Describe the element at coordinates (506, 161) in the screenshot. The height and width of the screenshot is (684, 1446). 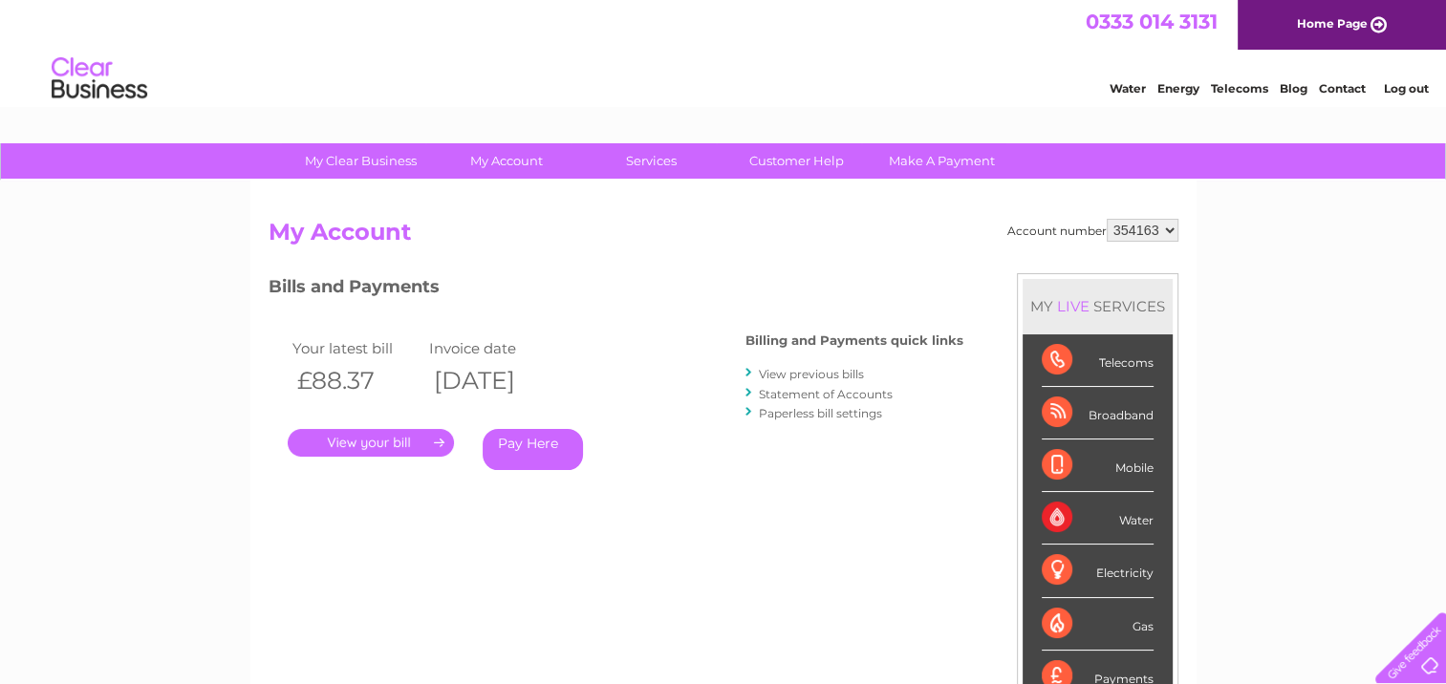
I see `a: My Account` at that location.